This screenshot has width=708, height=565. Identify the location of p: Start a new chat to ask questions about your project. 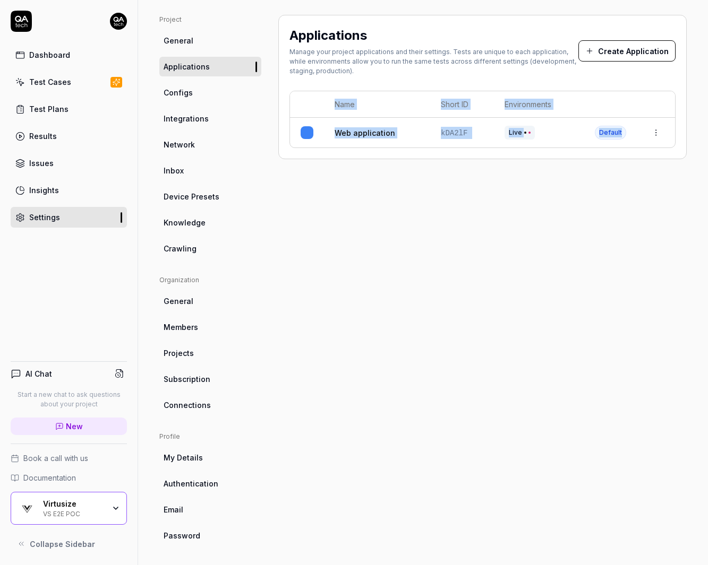
(68, 400).